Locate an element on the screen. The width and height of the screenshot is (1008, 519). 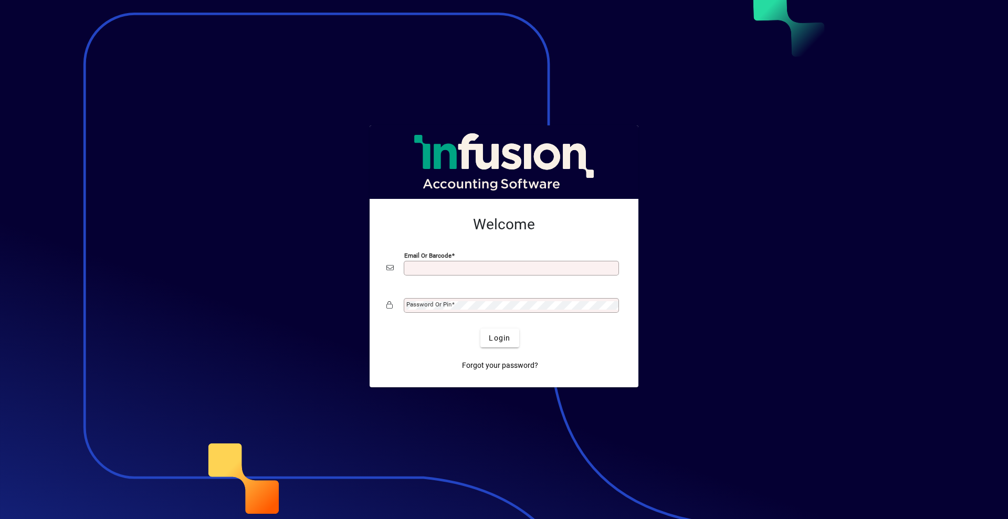
mat-label: Email or Barcode is located at coordinates (428, 256).